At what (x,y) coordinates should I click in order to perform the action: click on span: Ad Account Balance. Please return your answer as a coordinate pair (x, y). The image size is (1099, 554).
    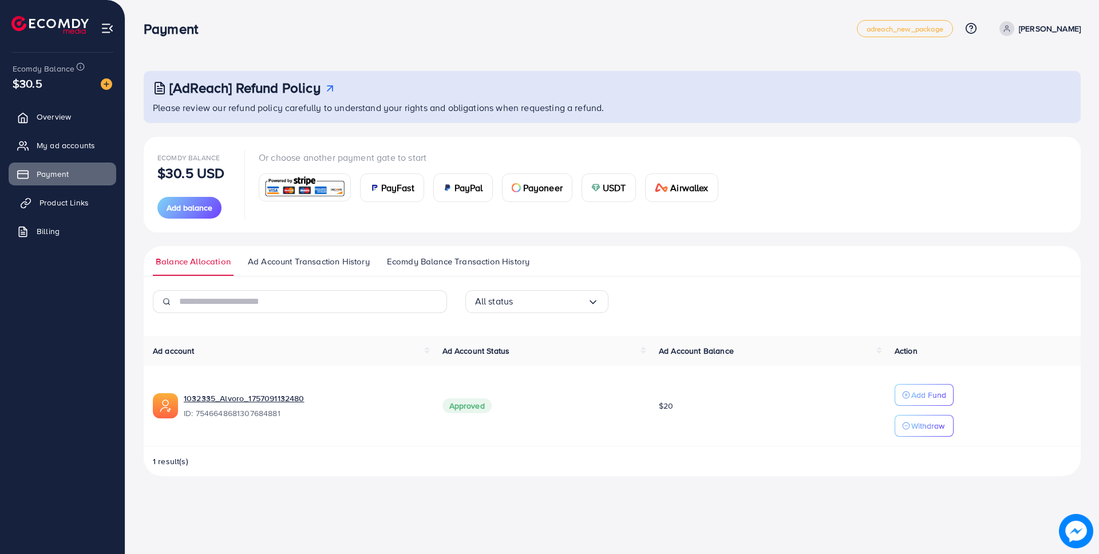
    Looking at the image, I should click on (696, 351).